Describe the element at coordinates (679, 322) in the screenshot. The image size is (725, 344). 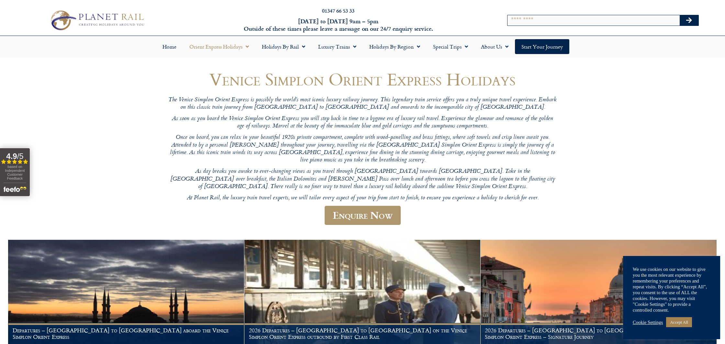
I see `a: Accept All` at that location.